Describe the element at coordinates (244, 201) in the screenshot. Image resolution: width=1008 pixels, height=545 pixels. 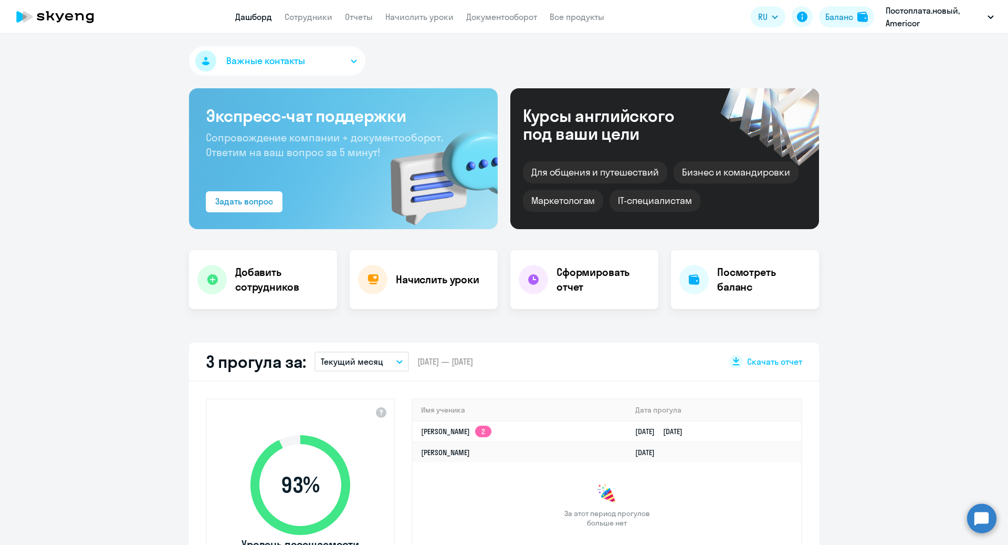
I see `div: Задать вопрос` at that location.